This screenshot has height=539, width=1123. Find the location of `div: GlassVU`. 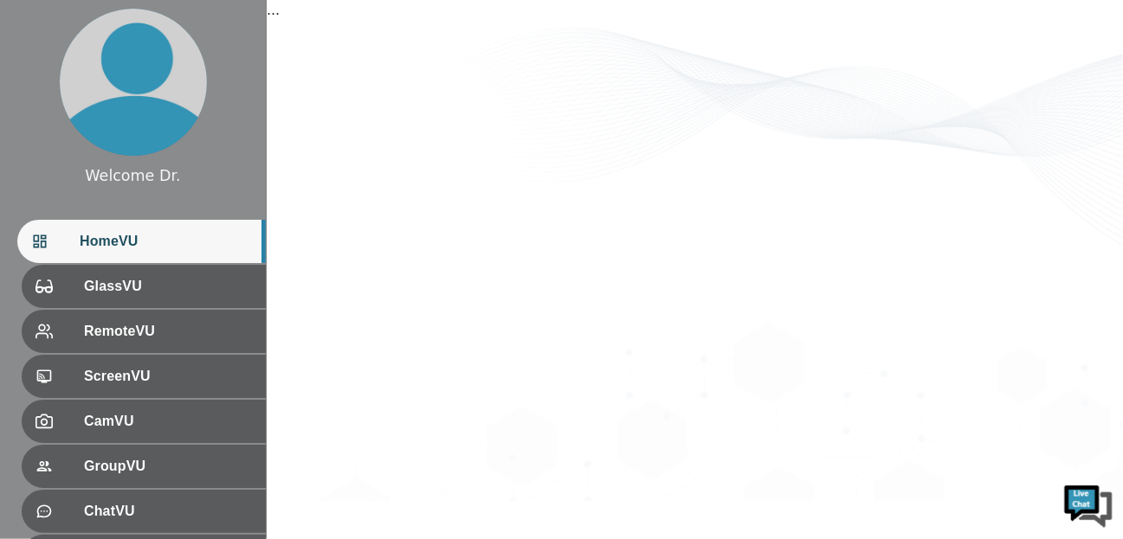

div: GlassVU is located at coordinates (144, 286).